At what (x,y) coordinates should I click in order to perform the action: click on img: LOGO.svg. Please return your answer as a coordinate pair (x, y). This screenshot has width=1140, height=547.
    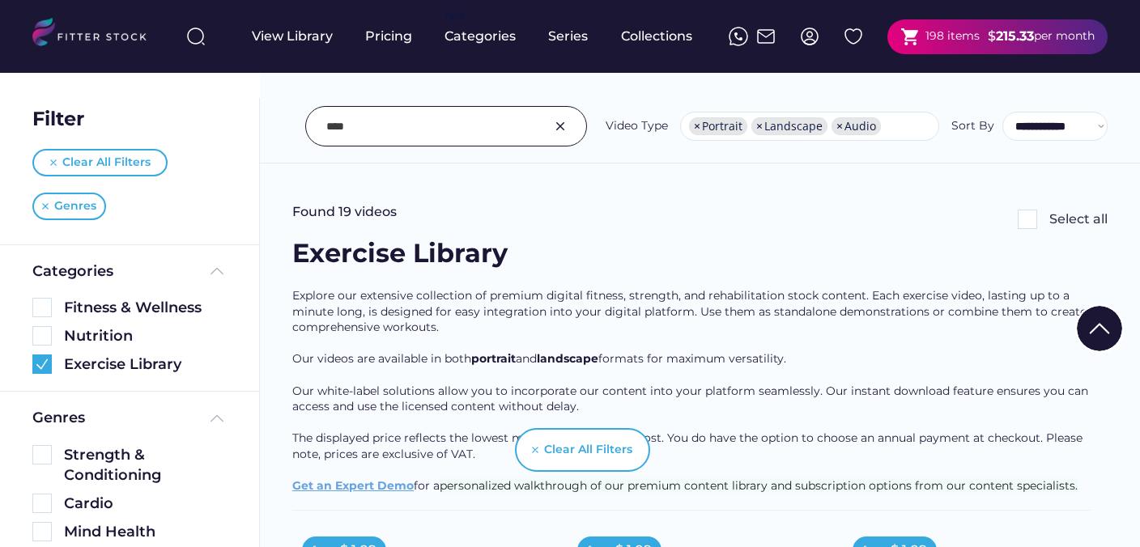
    Looking at the image, I should click on (96, 34).